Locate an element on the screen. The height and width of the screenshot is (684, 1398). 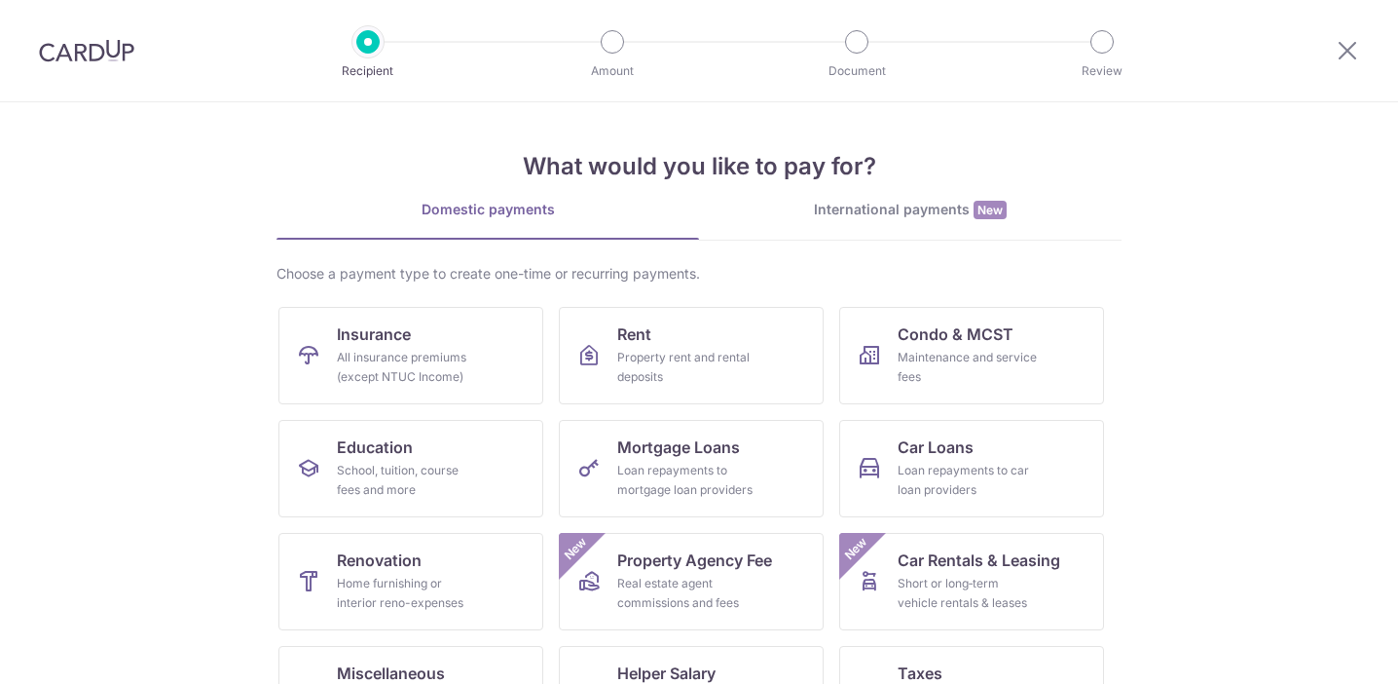
img: CardUp is located at coordinates (87, 51).